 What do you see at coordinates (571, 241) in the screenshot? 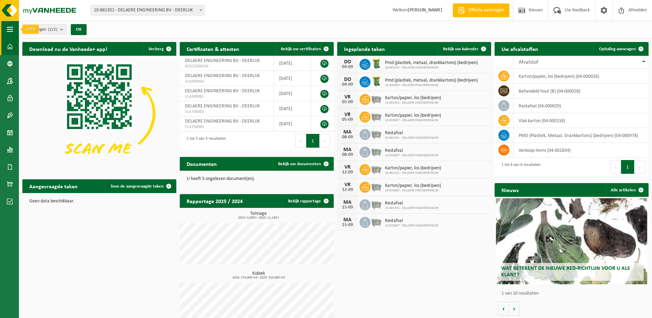
I see `a: Wat betekent de nieuwe RED-richtlijn voor u als klant?` at bounding box center [571, 241].